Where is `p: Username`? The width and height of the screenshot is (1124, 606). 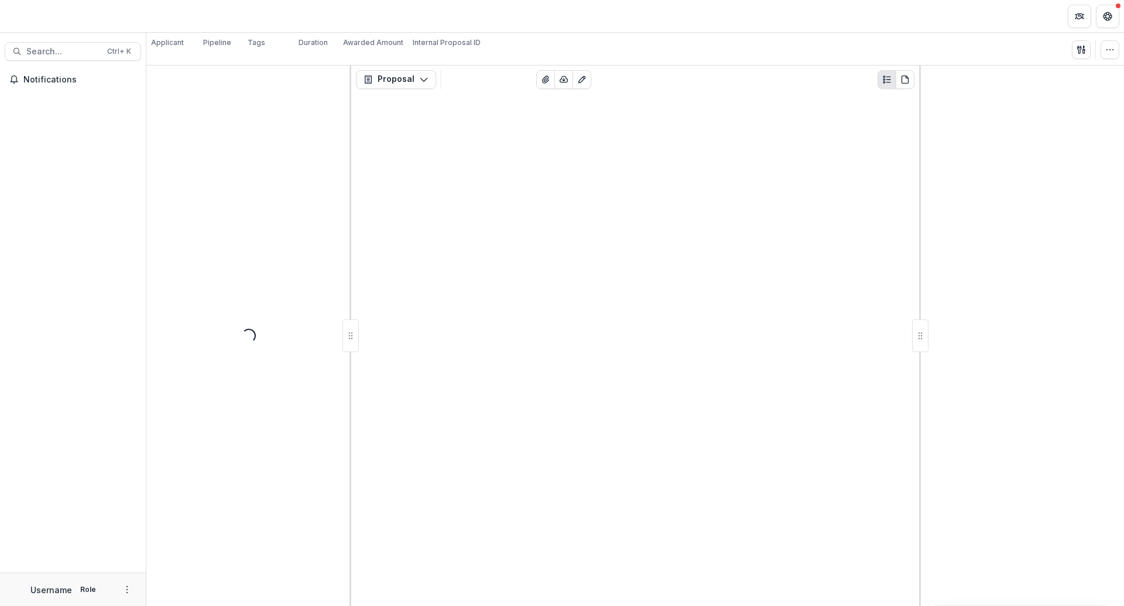
p: Username is located at coordinates (51, 590).